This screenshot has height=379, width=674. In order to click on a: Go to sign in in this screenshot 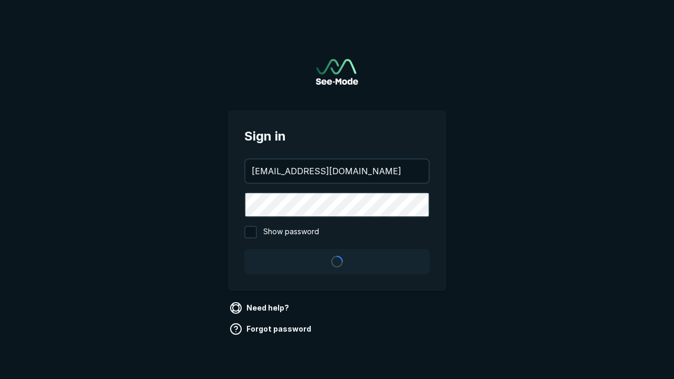, I will do `click(337, 72)`.